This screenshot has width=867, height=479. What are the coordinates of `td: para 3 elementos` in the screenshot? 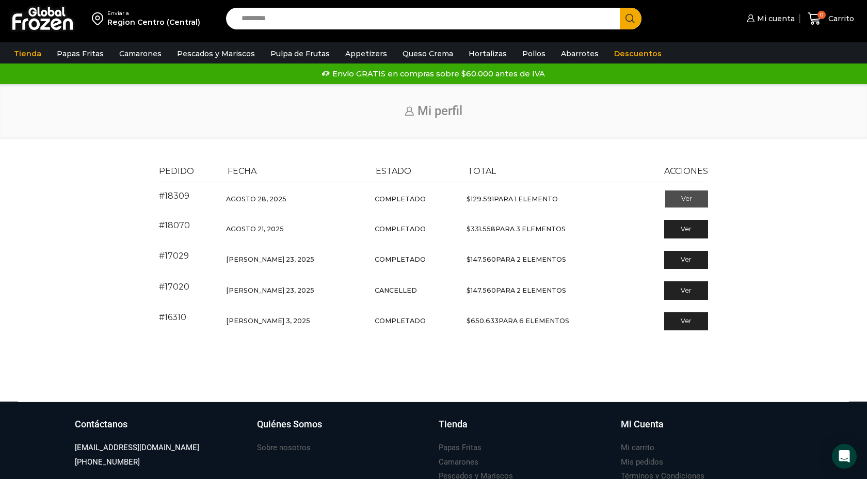 It's located at (547, 229).